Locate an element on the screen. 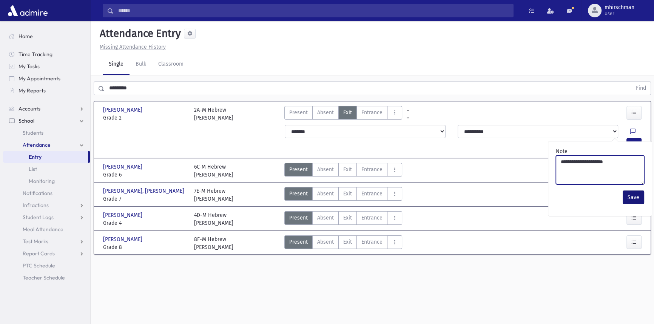 The image size is (654, 324). span: Grade 6 is located at coordinates (145, 175).